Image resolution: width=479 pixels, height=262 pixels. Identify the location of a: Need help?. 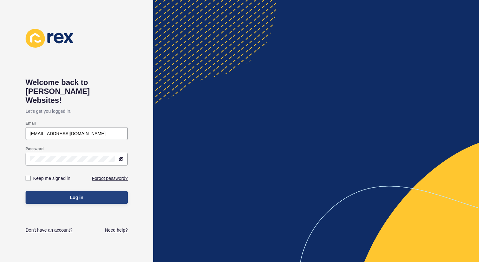
(116, 230).